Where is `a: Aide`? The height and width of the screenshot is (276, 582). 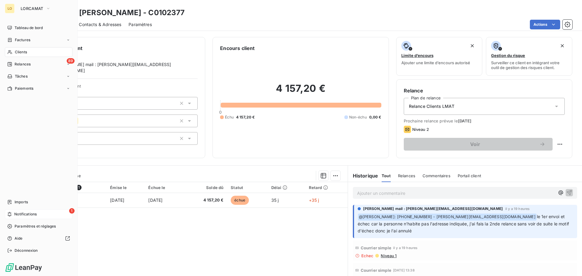 a: Aide is located at coordinates (38, 238).